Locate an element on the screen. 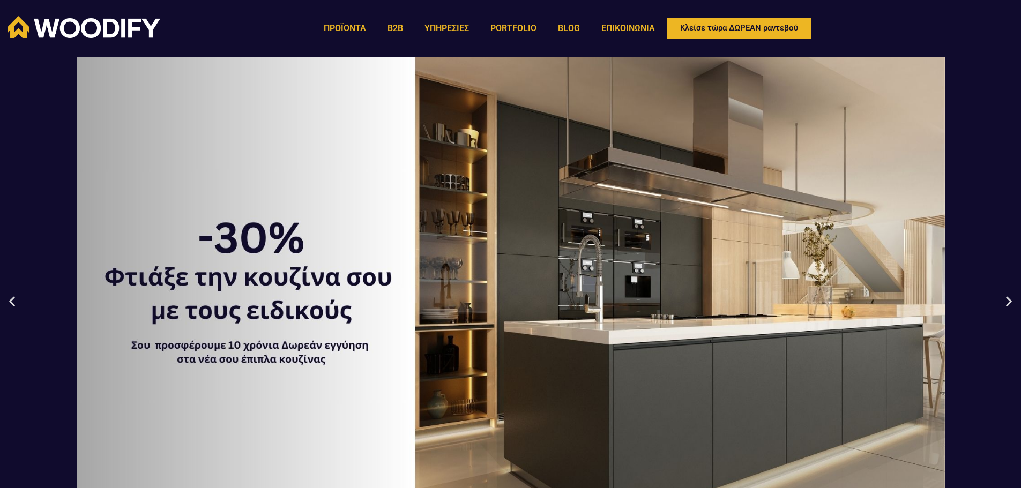 The width and height of the screenshot is (1021, 488). nav: Menu is located at coordinates (489, 28).